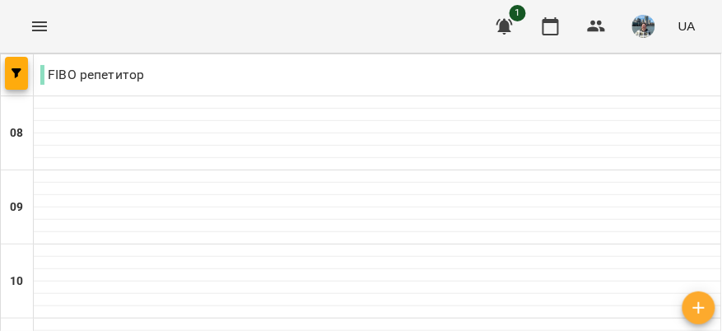 The image size is (722, 331). I want to click on button: Menu, so click(39, 26).